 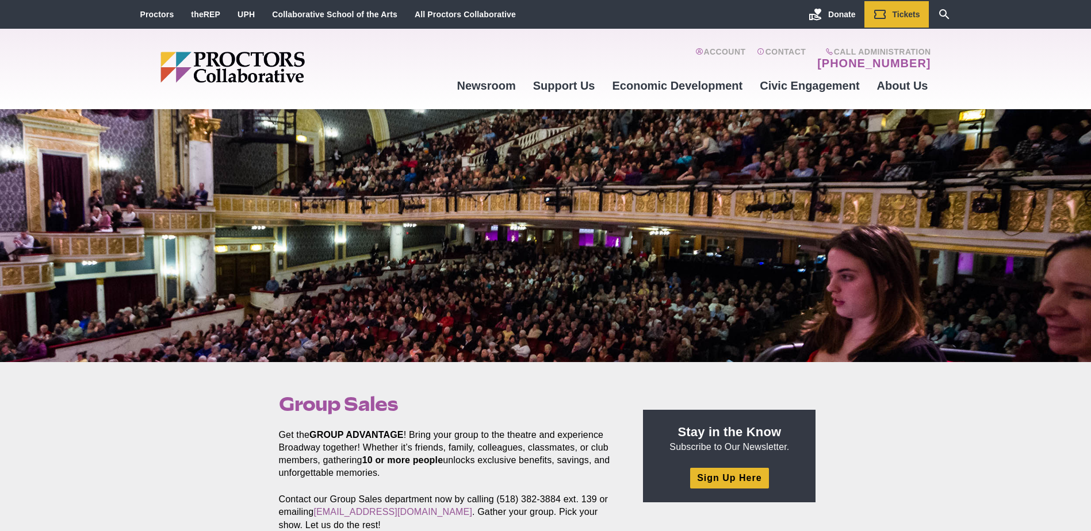 What do you see at coordinates (448, 404) in the screenshot?
I see `h1: Group Sales` at bounding box center [448, 404].